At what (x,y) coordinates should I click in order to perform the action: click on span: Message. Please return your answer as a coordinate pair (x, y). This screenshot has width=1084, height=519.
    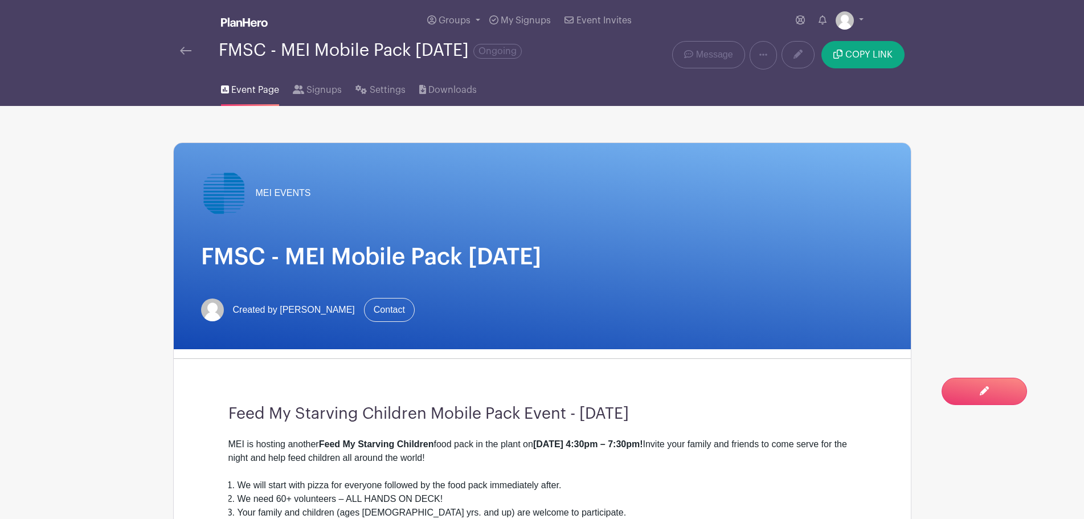
    Looking at the image, I should click on (714, 55).